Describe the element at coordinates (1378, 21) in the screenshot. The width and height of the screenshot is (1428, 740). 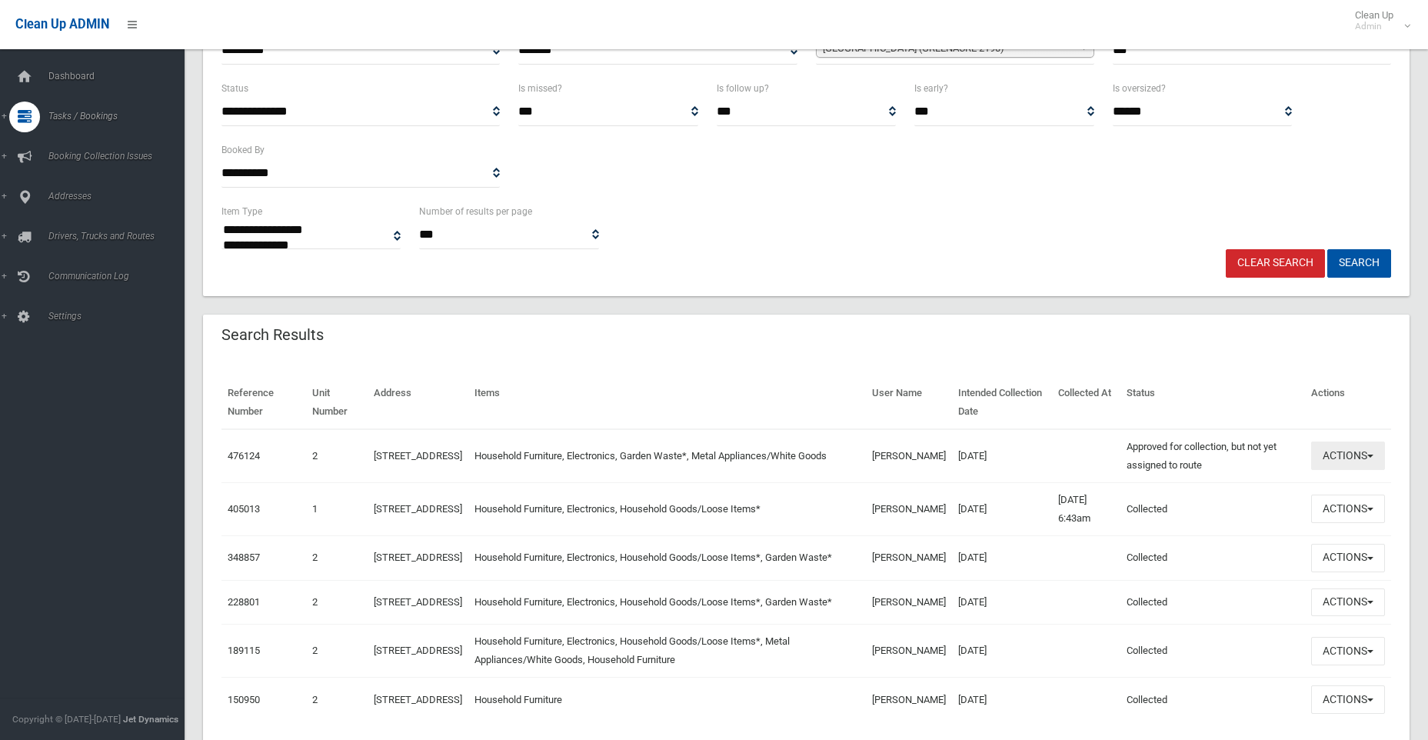
I see `span: Clean Up` at that location.